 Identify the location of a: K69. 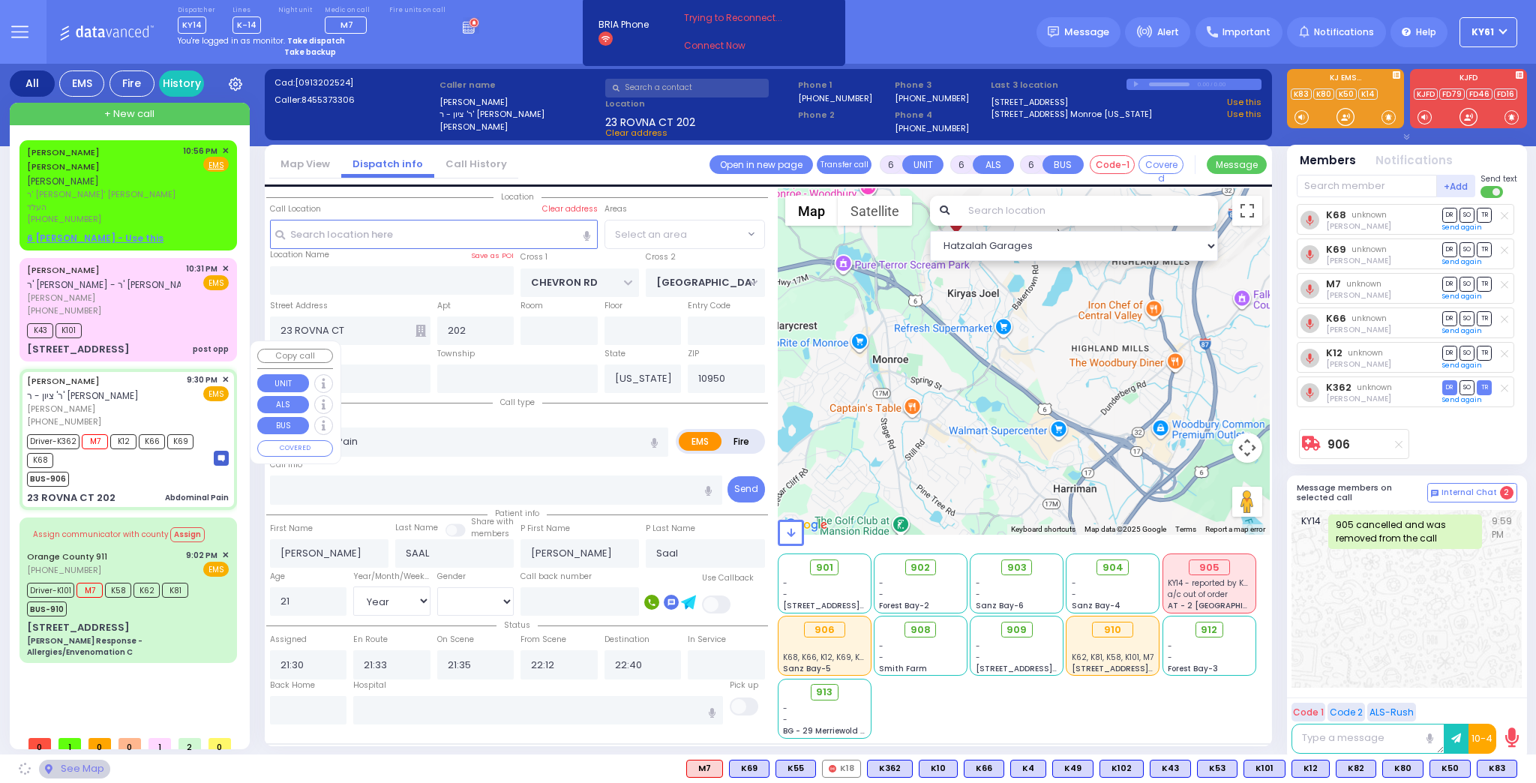
(1336, 249).